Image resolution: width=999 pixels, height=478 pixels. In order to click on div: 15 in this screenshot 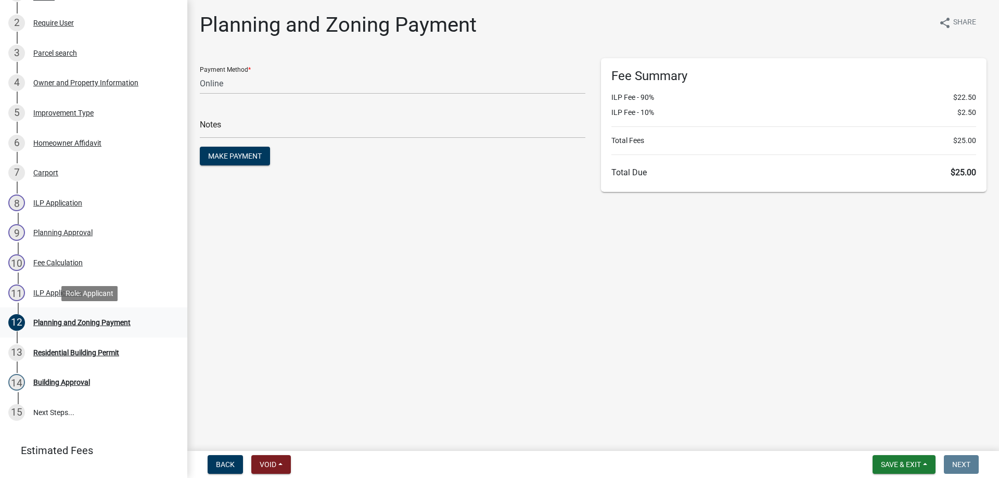, I will do `click(17, 413)`.